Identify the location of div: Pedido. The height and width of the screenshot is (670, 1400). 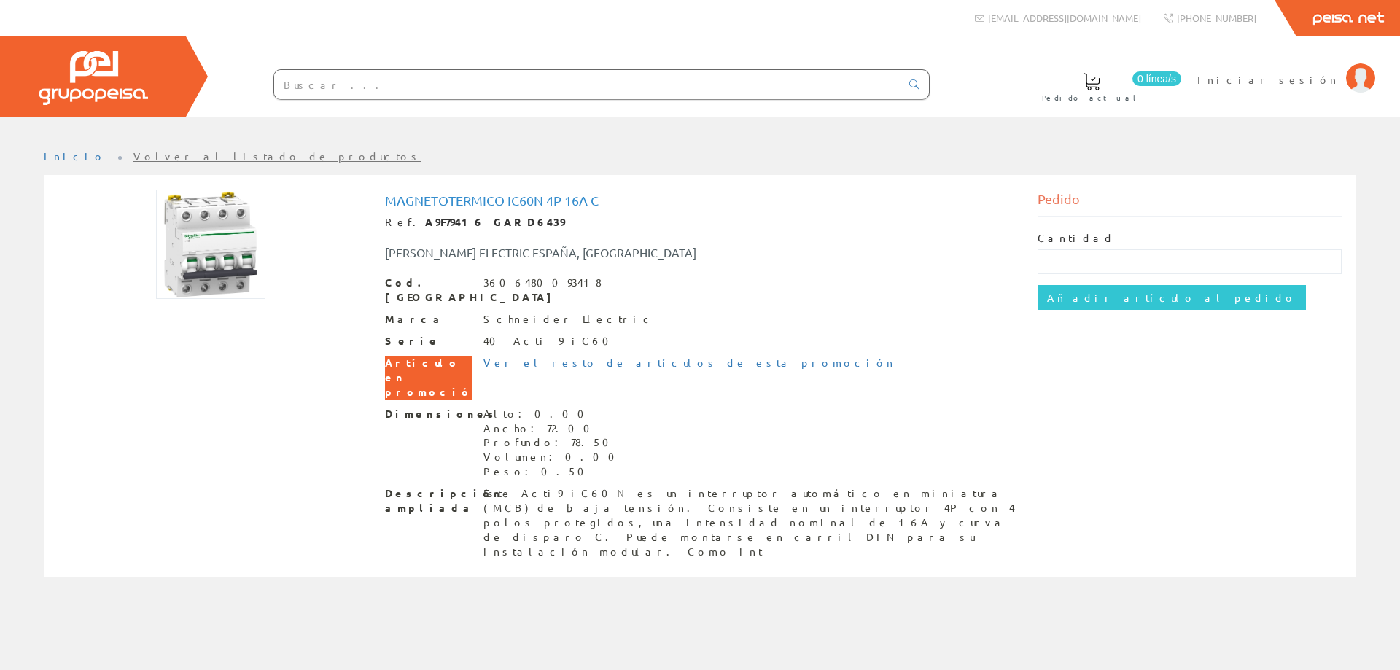
(1190, 203).